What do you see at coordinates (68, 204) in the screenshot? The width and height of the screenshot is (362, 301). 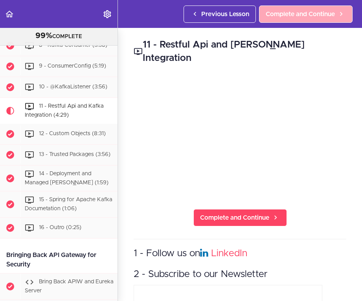 I see `span: 15 - Spring for Apache Kafka Documetation (1:06)` at bounding box center [68, 204].